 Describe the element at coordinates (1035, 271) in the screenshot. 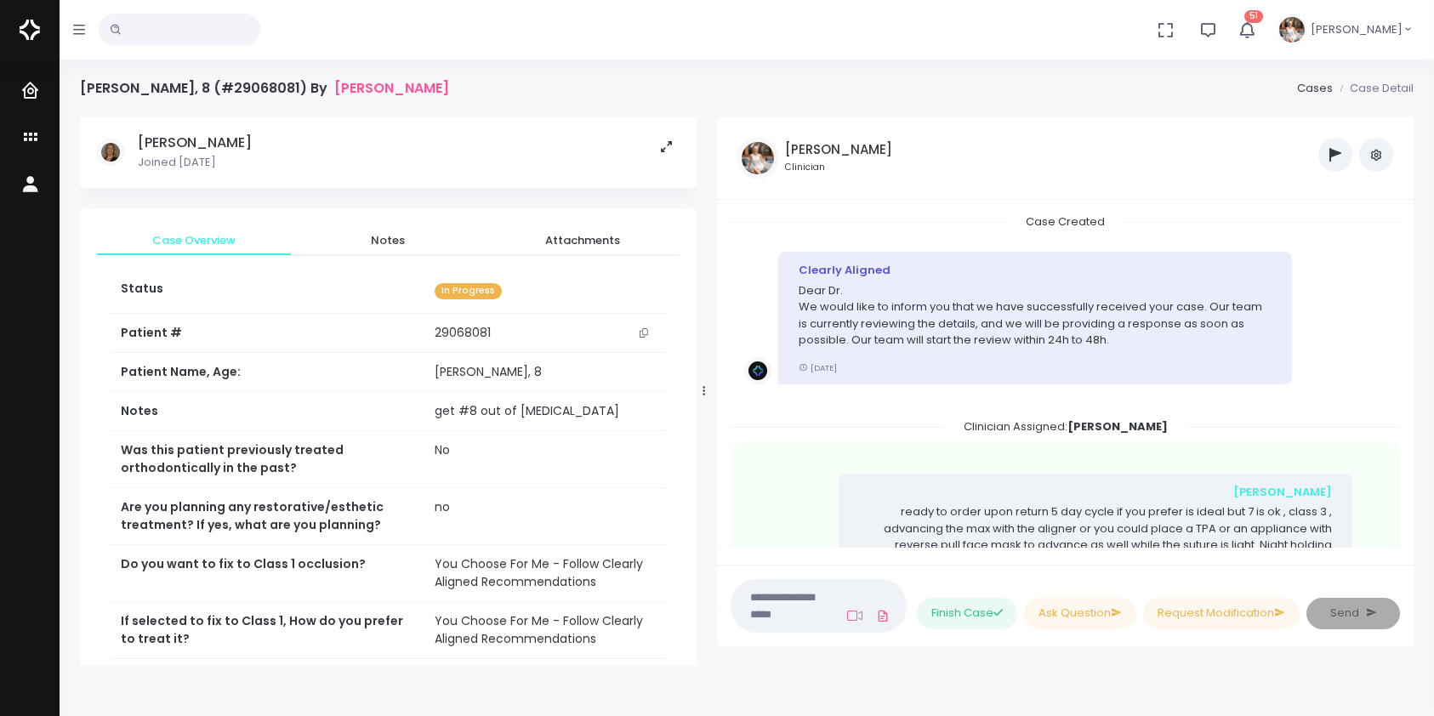

I see `div: Clearly Aligned` at that location.